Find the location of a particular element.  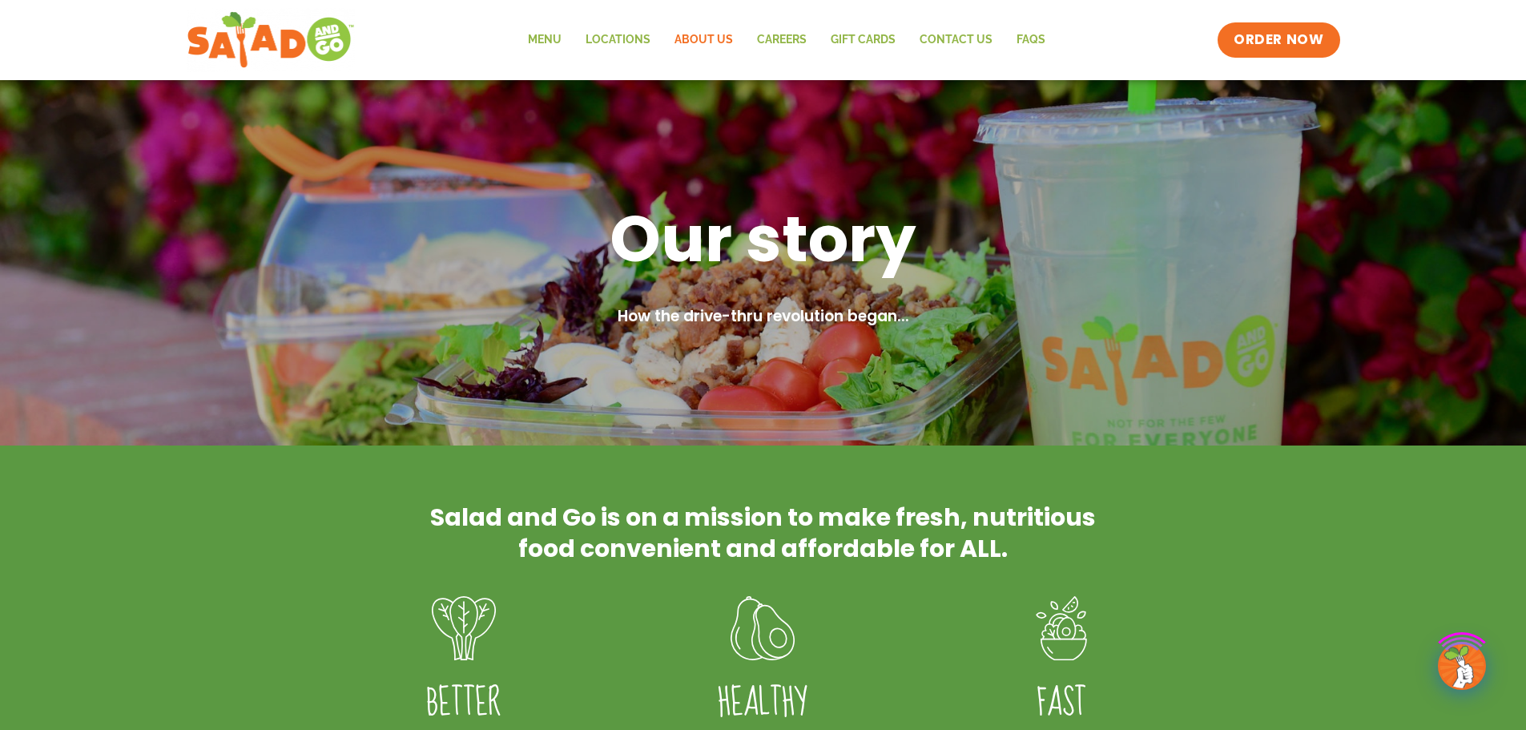

a: FAQs is located at coordinates (1031, 40).